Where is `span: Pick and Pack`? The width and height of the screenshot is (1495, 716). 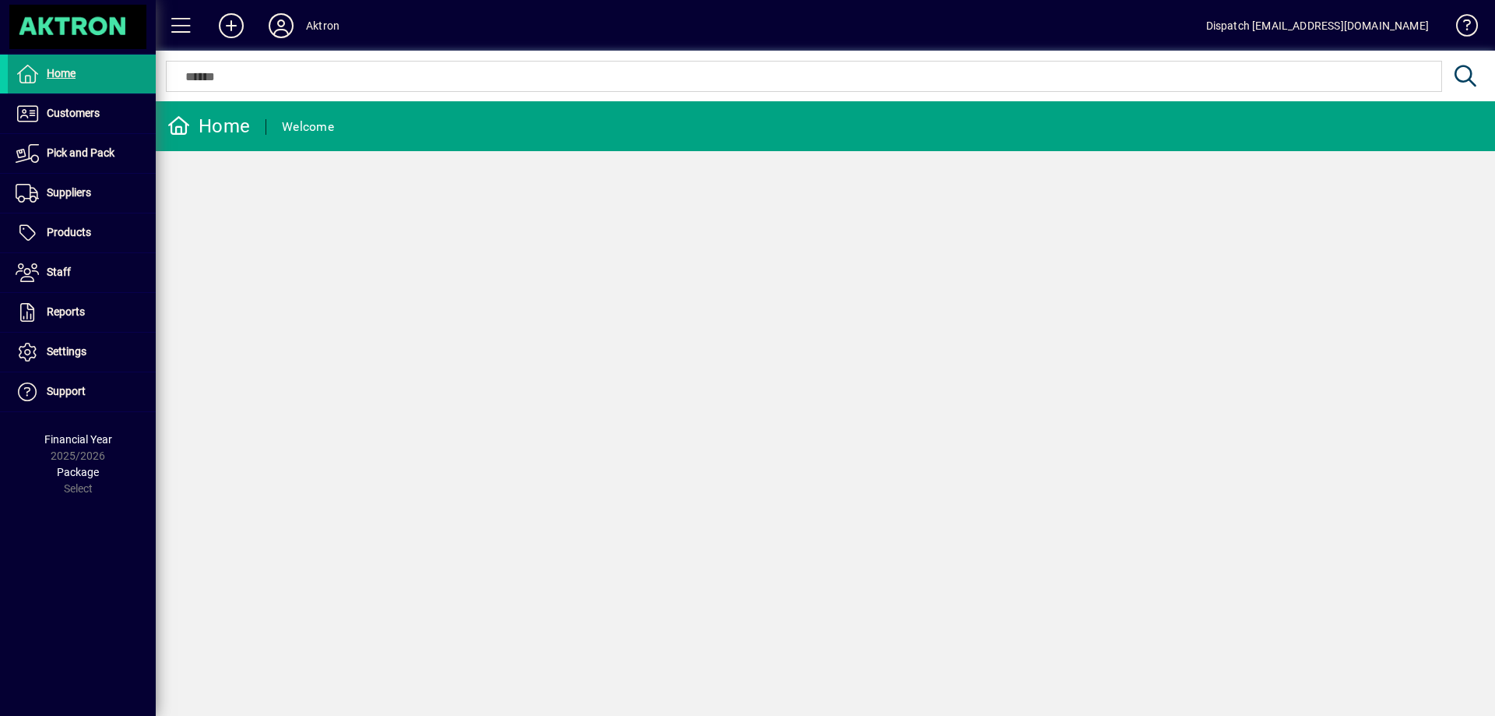 span: Pick and Pack is located at coordinates (80, 153).